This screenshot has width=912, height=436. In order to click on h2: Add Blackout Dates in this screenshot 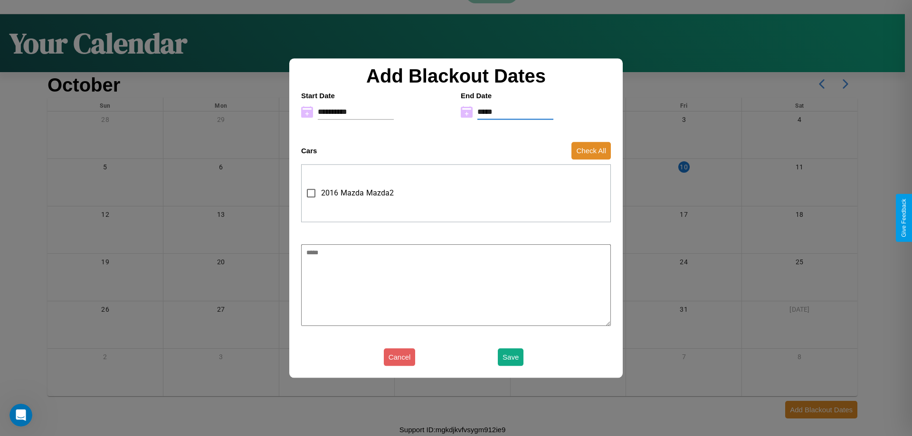, I will do `click(456, 76)`.